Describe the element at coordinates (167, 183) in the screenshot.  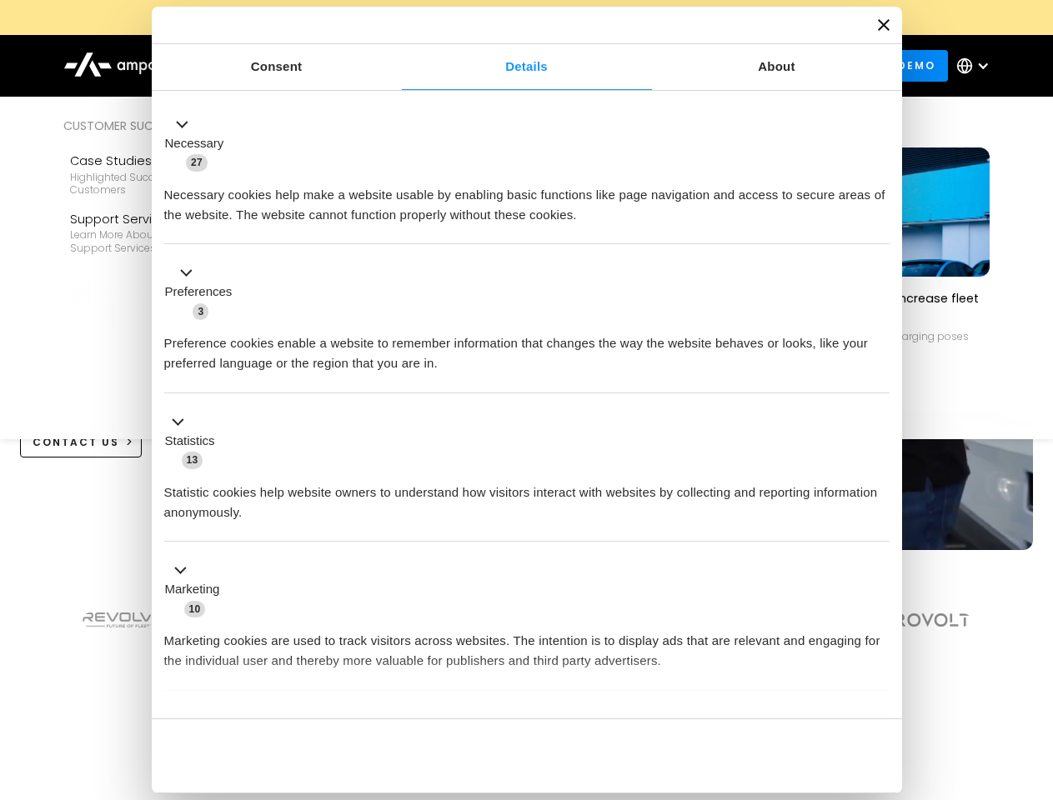
I see `div: Highlighted success stories From Our Customers` at that location.